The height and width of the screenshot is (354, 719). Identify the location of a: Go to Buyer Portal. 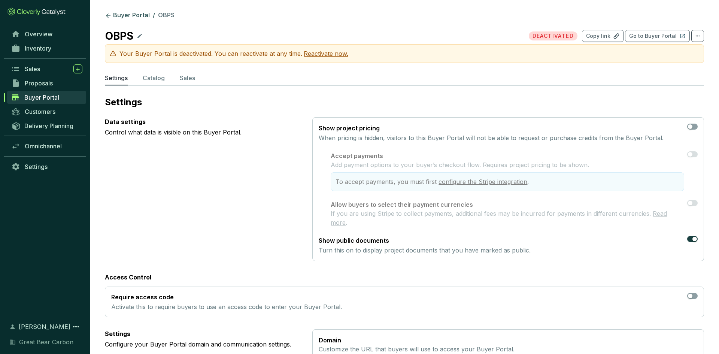
(657, 36).